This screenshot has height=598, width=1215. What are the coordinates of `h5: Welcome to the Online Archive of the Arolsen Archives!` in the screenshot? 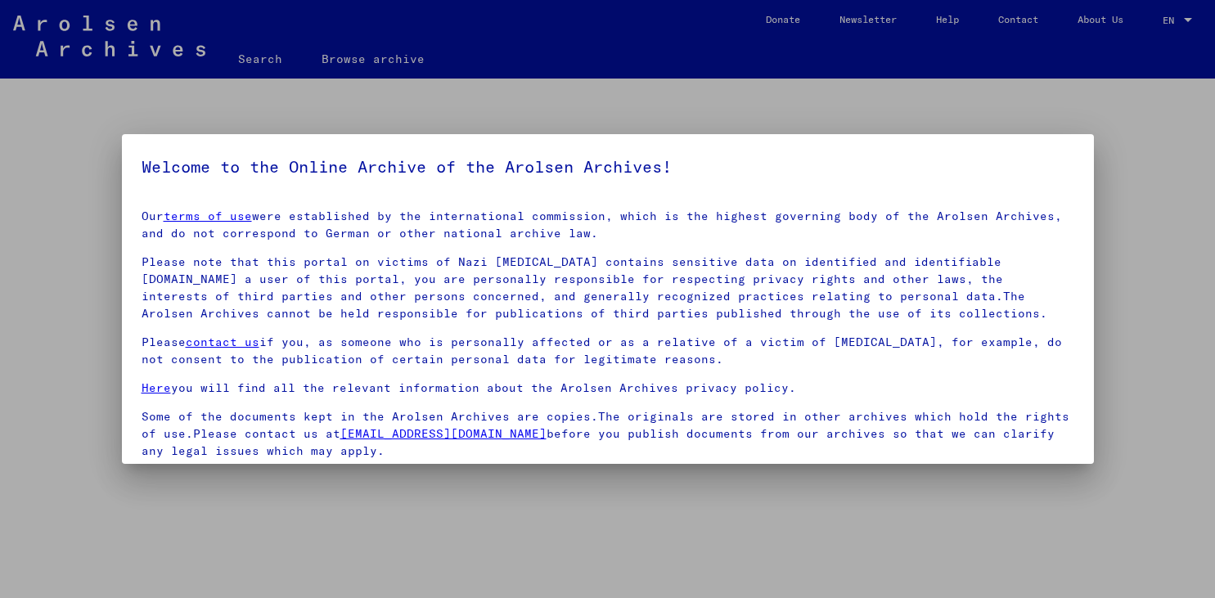 It's located at (608, 167).